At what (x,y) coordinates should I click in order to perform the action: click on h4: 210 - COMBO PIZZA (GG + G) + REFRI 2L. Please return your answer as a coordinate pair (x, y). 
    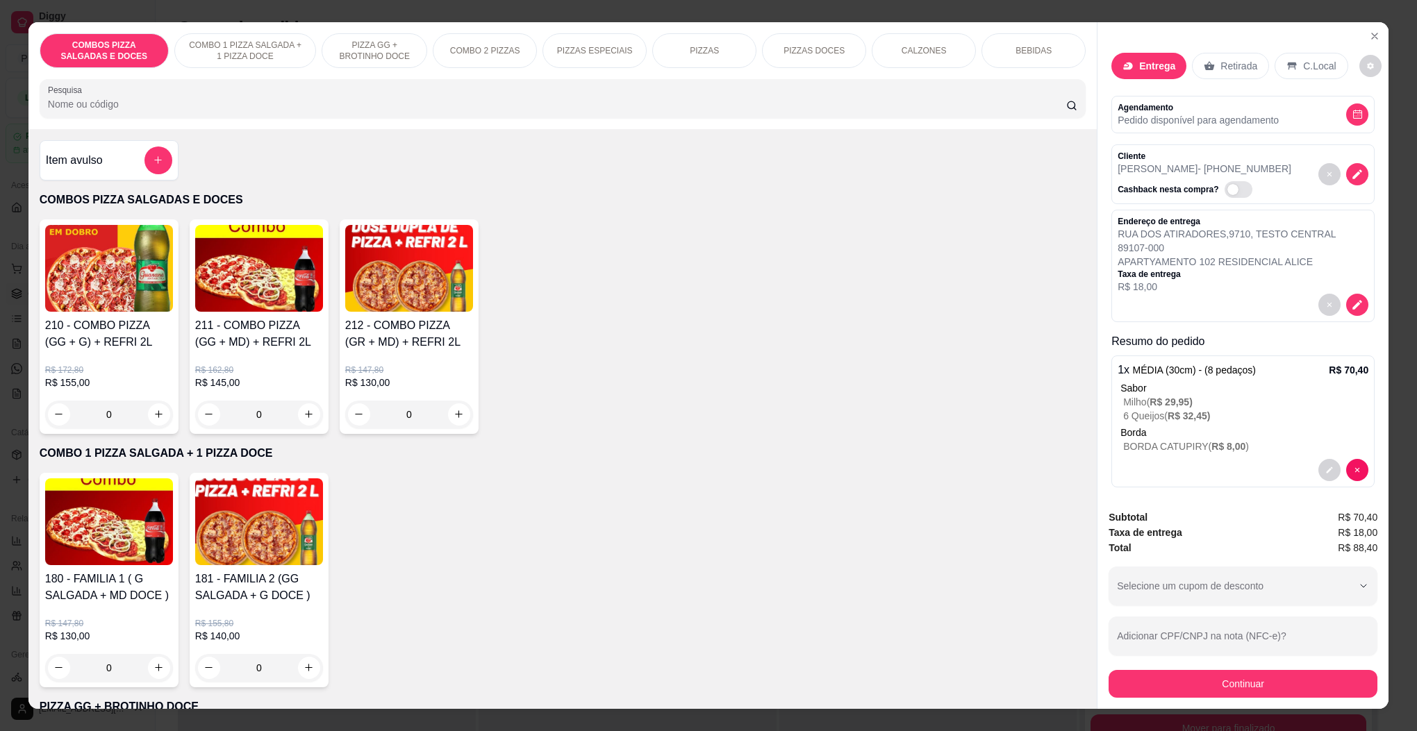
    Looking at the image, I should click on (109, 334).